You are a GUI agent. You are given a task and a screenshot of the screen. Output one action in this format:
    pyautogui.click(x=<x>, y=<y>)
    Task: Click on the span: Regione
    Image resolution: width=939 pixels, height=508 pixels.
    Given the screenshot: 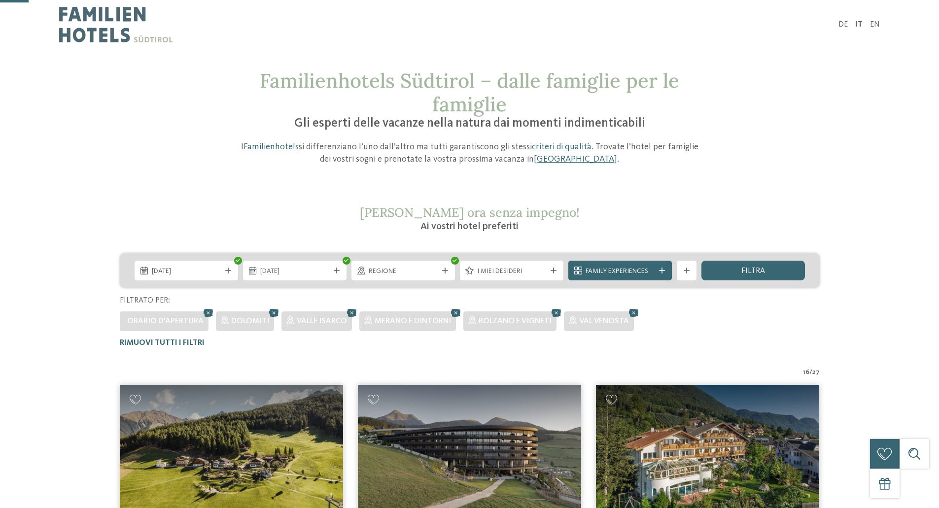 What is the action you would take?
    pyautogui.click(x=403, y=272)
    